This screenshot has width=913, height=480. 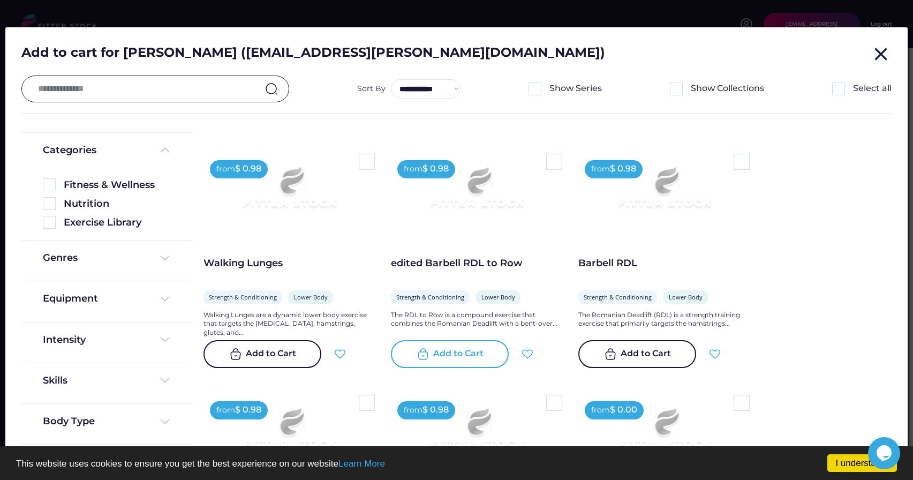 I want to click on div: Intensity, so click(x=64, y=340).